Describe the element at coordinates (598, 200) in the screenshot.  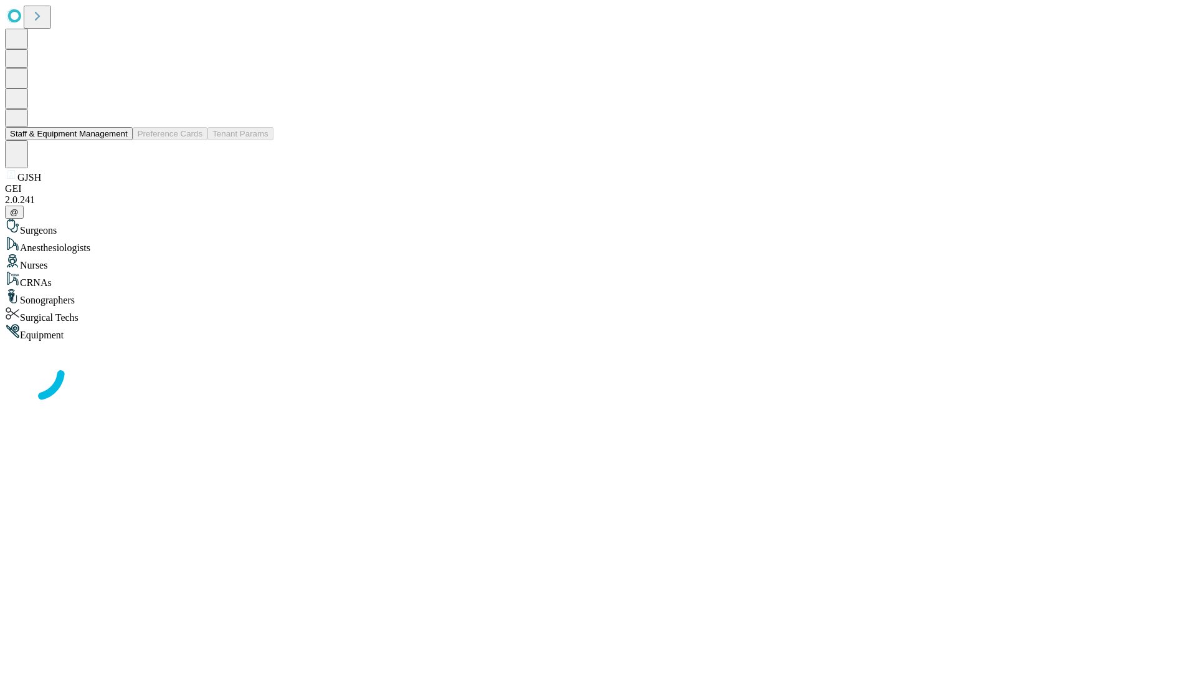
I see `div: 2.0.241` at that location.